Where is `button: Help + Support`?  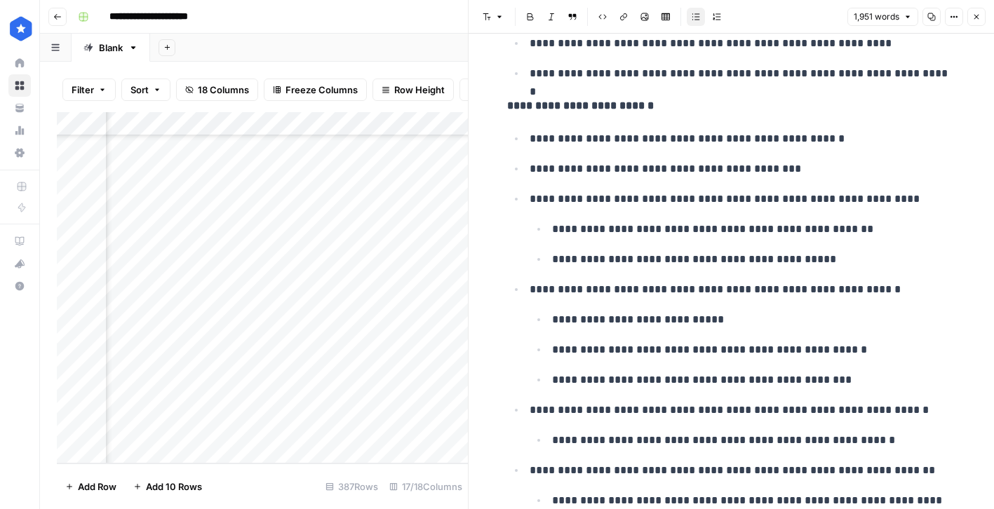 button: Help + Support is located at coordinates (20, 286).